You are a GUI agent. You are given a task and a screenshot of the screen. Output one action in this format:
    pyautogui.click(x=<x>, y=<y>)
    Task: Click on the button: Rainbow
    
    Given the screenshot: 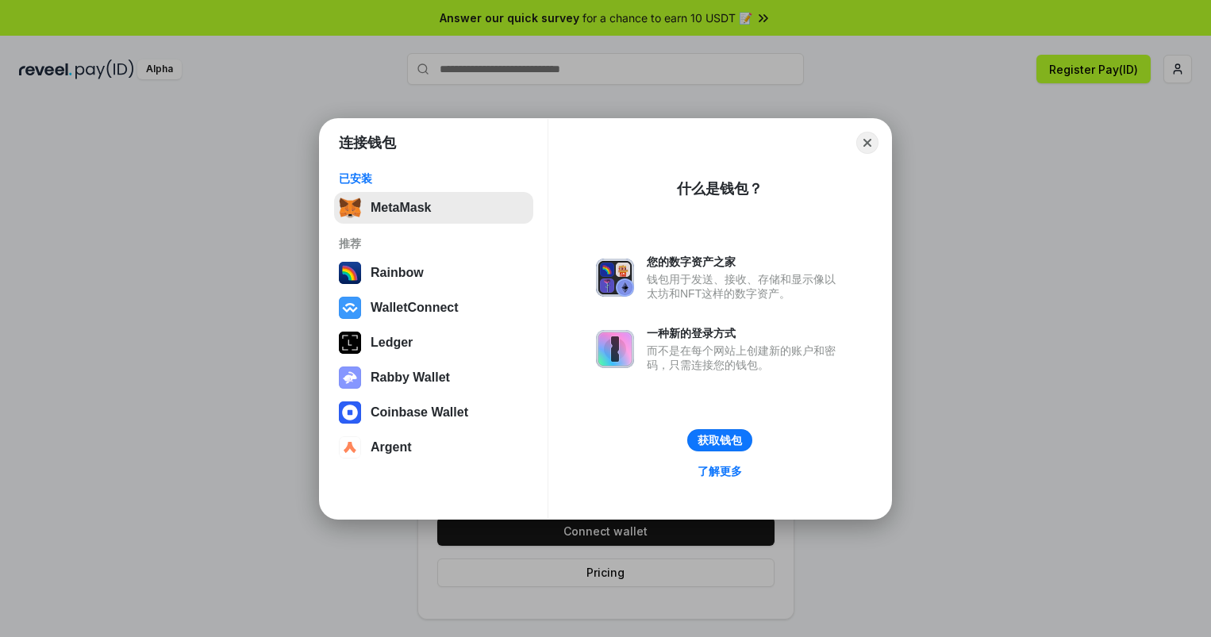 What is the action you would take?
    pyautogui.click(x=433, y=273)
    